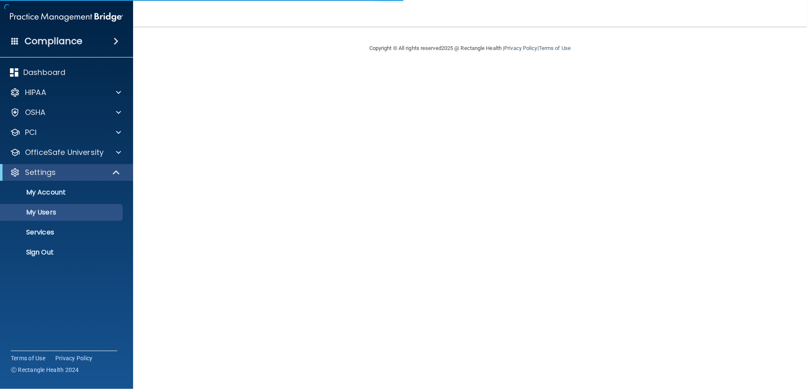 This screenshot has height=389, width=807. Describe the element at coordinates (53, 41) in the screenshot. I see `h4: Compliance` at that location.